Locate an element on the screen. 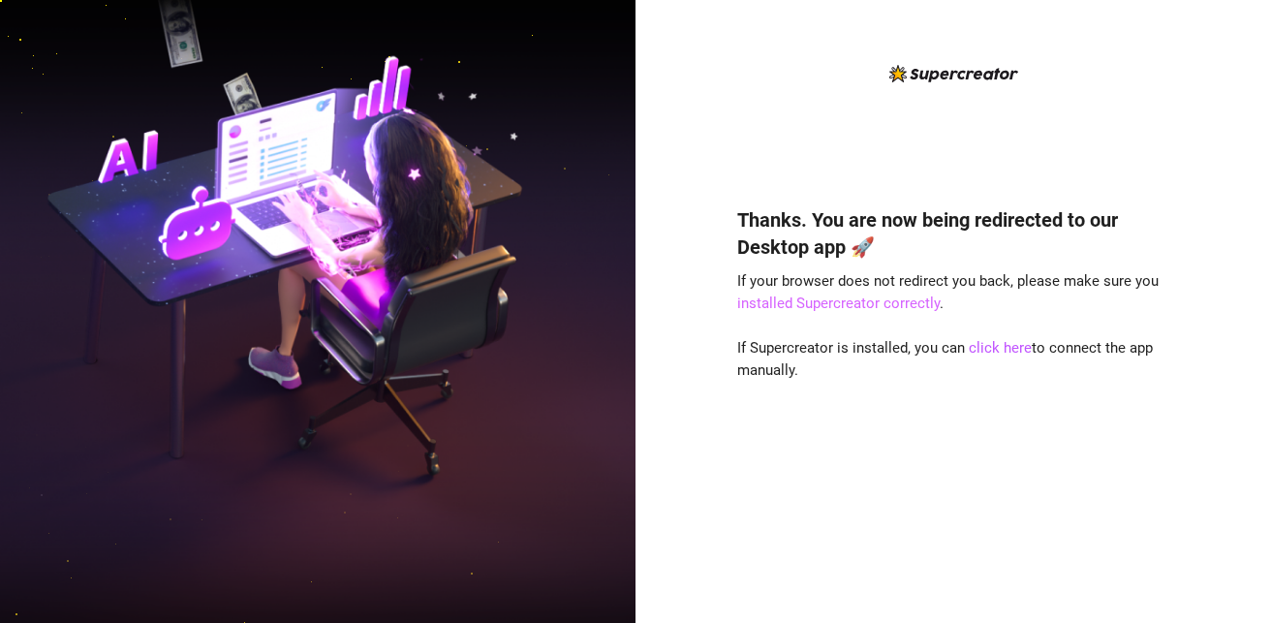 Image resolution: width=1271 pixels, height=623 pixels. img: logo-BBDzfeDw.svg is located at coordinates (953, 74).